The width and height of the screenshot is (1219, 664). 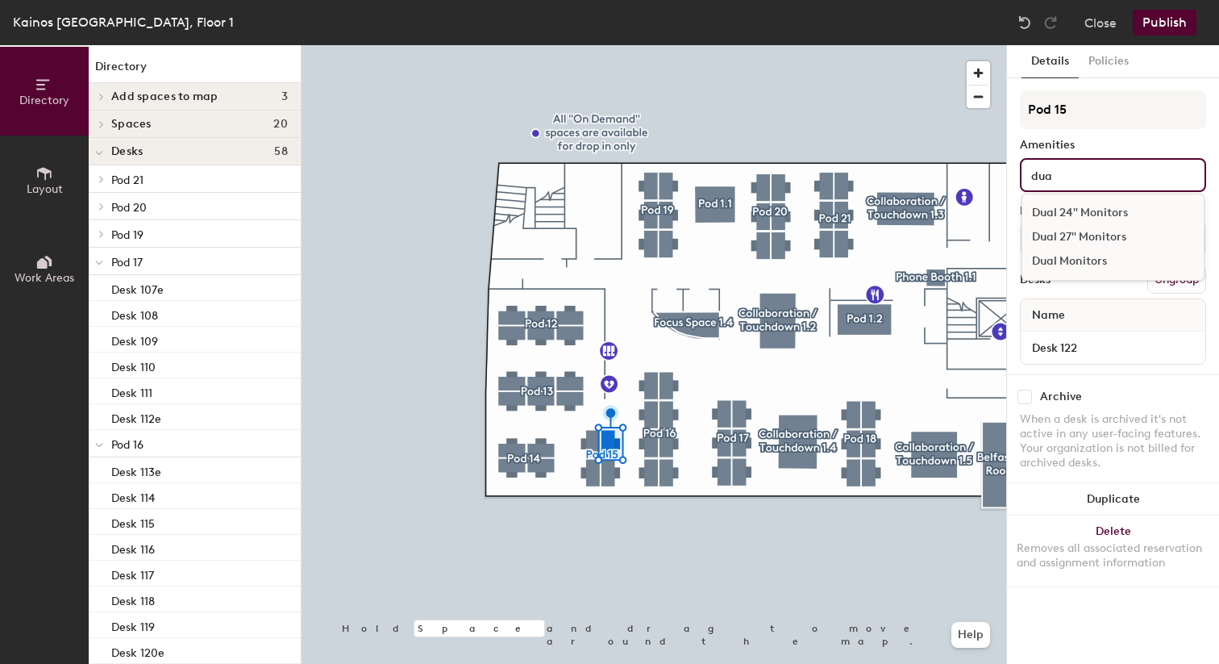 I want to click on p: Desk 110, so click(x=133, y=364).